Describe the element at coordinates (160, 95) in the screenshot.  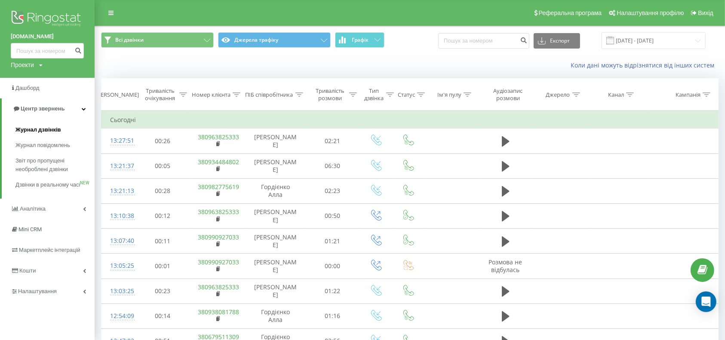
I see `div: Тривалість очікування` at that location.